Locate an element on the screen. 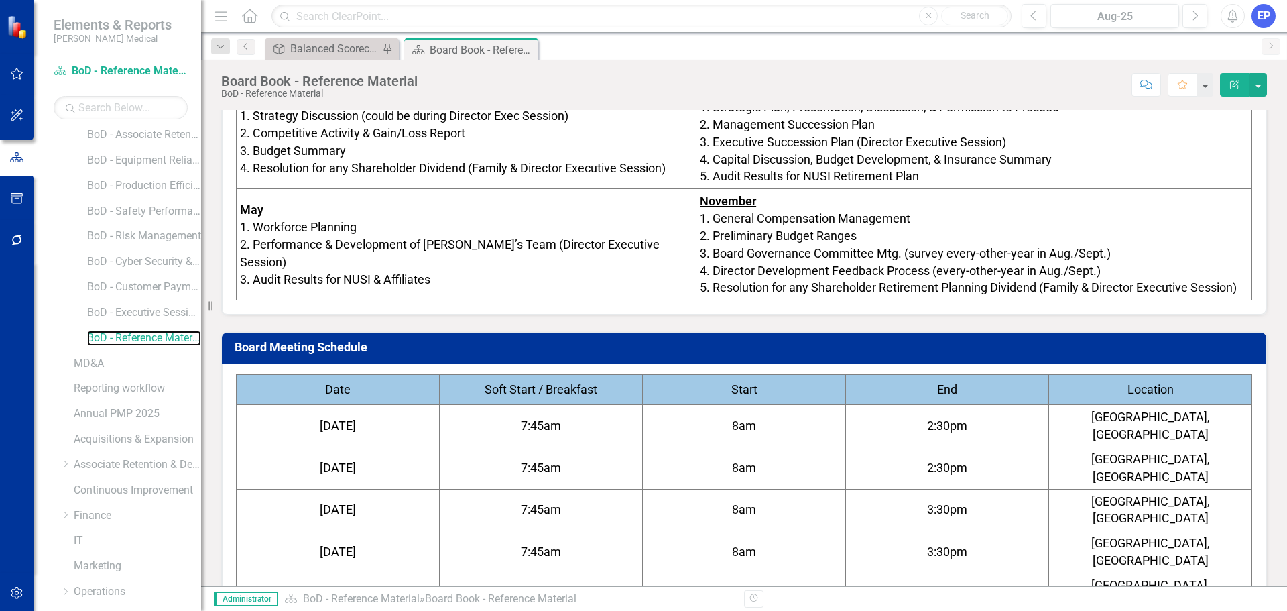  a: Finance is located at coordinates (137, 516).